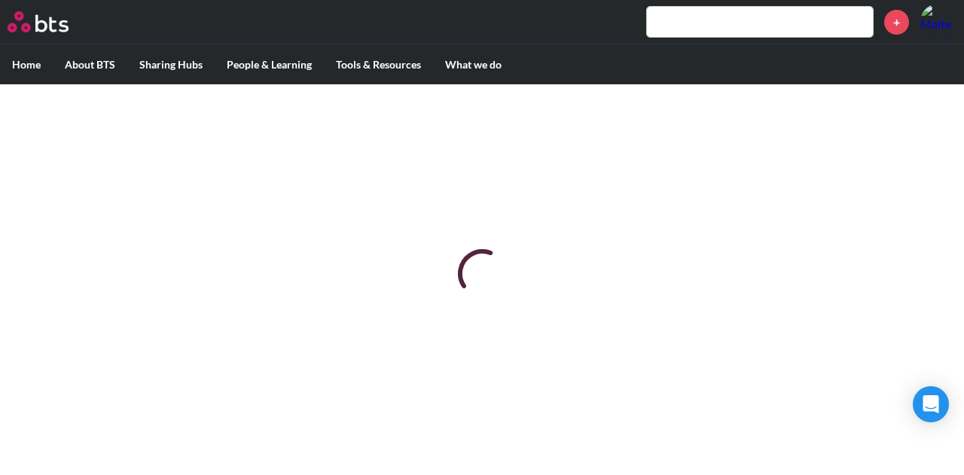  Describe the element at coordinates (938, 22) in the screenshot. I see `img: Malte Klocke` at that location.